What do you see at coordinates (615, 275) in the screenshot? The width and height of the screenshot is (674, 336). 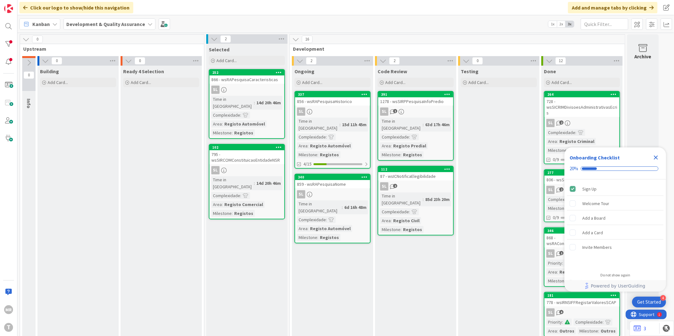 I see `div: Do not show again` at bounding box center [615, 275].